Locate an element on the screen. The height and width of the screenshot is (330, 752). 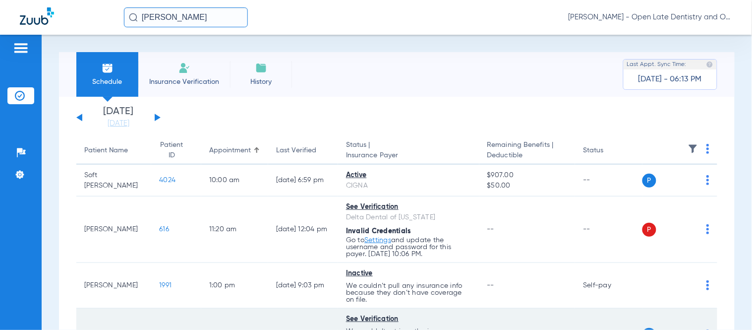
img: filter.svg is located at coordinates (693, 149).